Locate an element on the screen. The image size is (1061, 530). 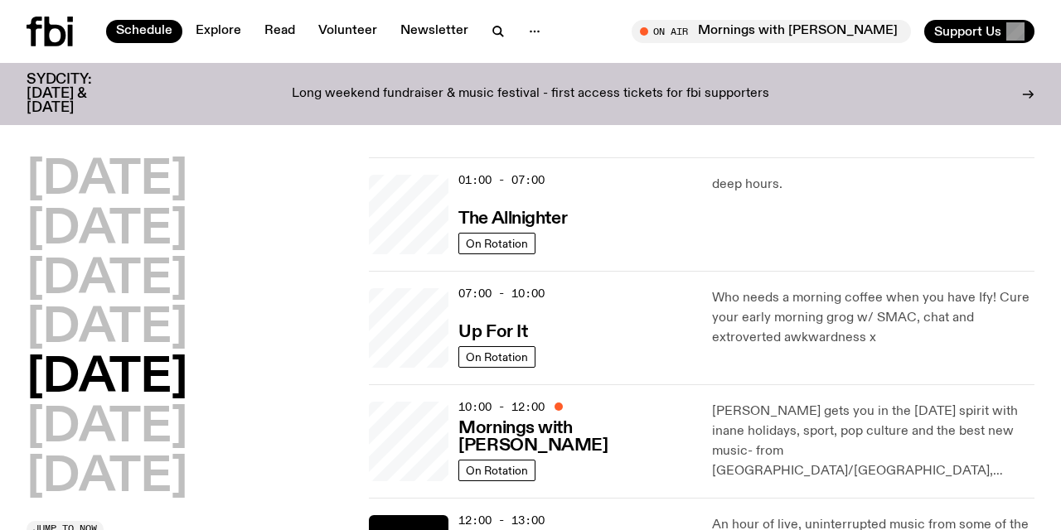
p: Long weekend fundraiser & music festival - first access tickets for fbi supporters is located at coordinates (530, 94).